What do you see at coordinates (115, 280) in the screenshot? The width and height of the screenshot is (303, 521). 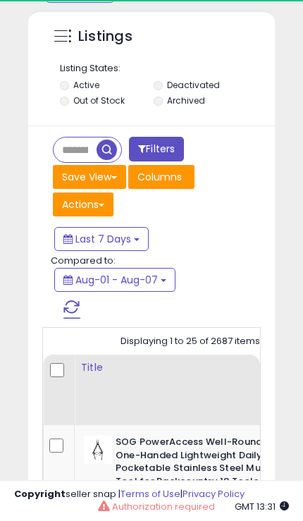 I see `button: Aug-01 - Aug-07` at bounding box center [115, 280].